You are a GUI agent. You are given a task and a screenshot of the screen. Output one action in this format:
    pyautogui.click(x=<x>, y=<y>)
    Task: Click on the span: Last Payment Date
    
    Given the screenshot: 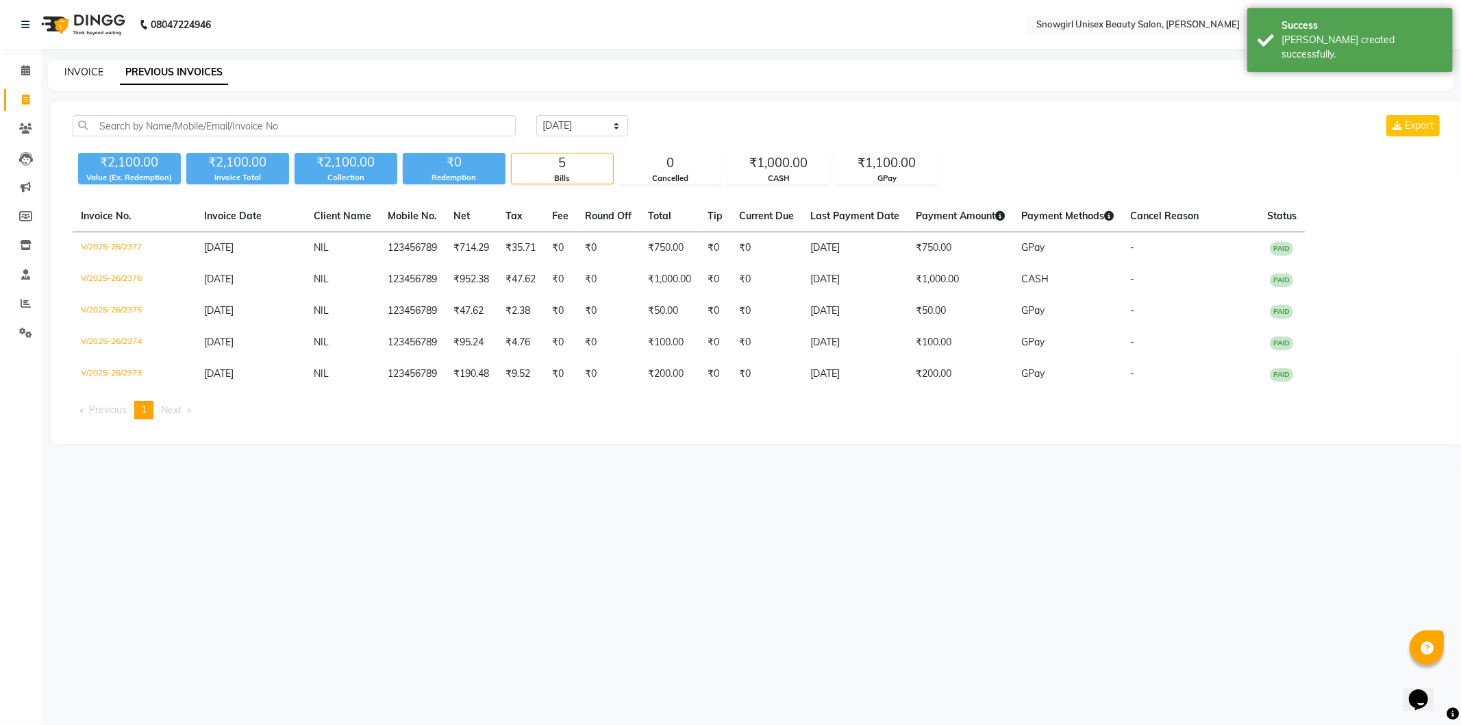 What is the action you would take?
    pyautogui.click(x=855, y=216)
    